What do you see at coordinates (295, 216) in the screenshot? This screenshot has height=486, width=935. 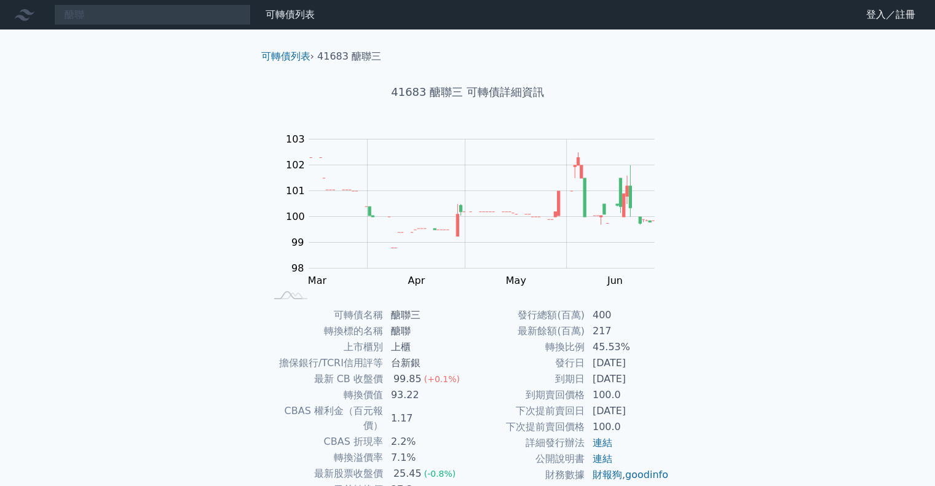 I see `tspan: 100` at bounding box center [295, 216].